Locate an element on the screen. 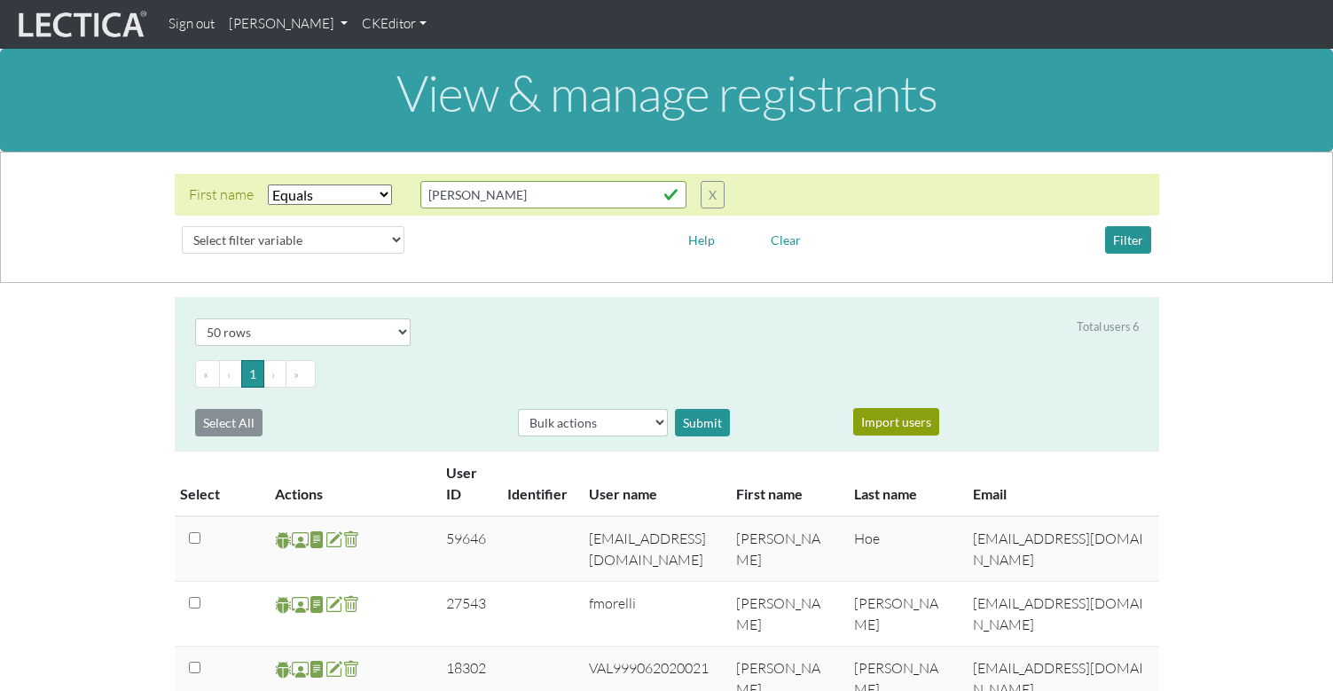 This screenshot has height=691, width=1333. th: Select is located at coordinates (220, 483).